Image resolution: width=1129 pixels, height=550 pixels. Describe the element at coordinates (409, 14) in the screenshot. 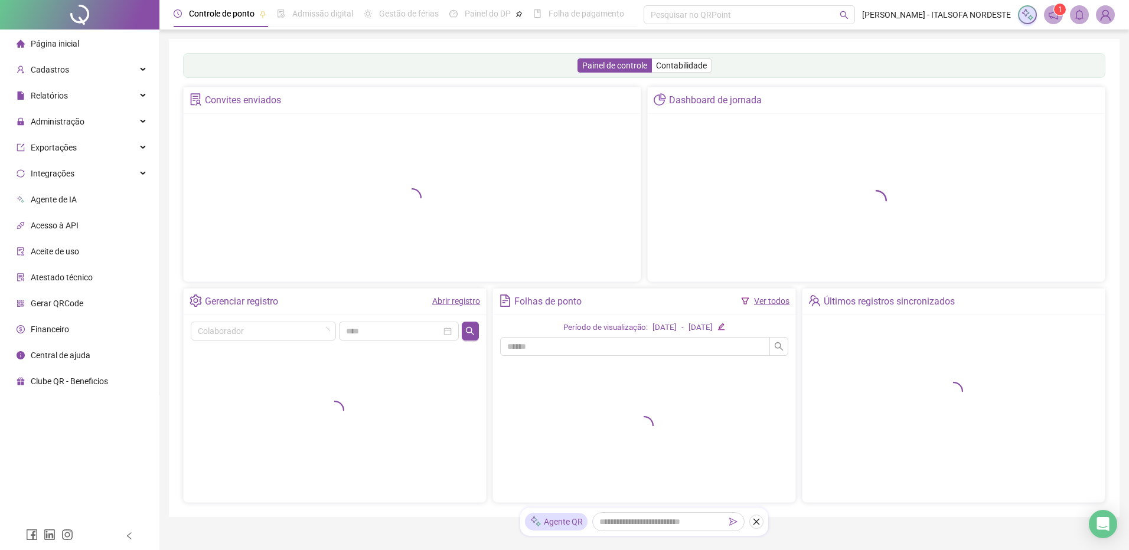

I see `span: Gestão de férias` at that location.